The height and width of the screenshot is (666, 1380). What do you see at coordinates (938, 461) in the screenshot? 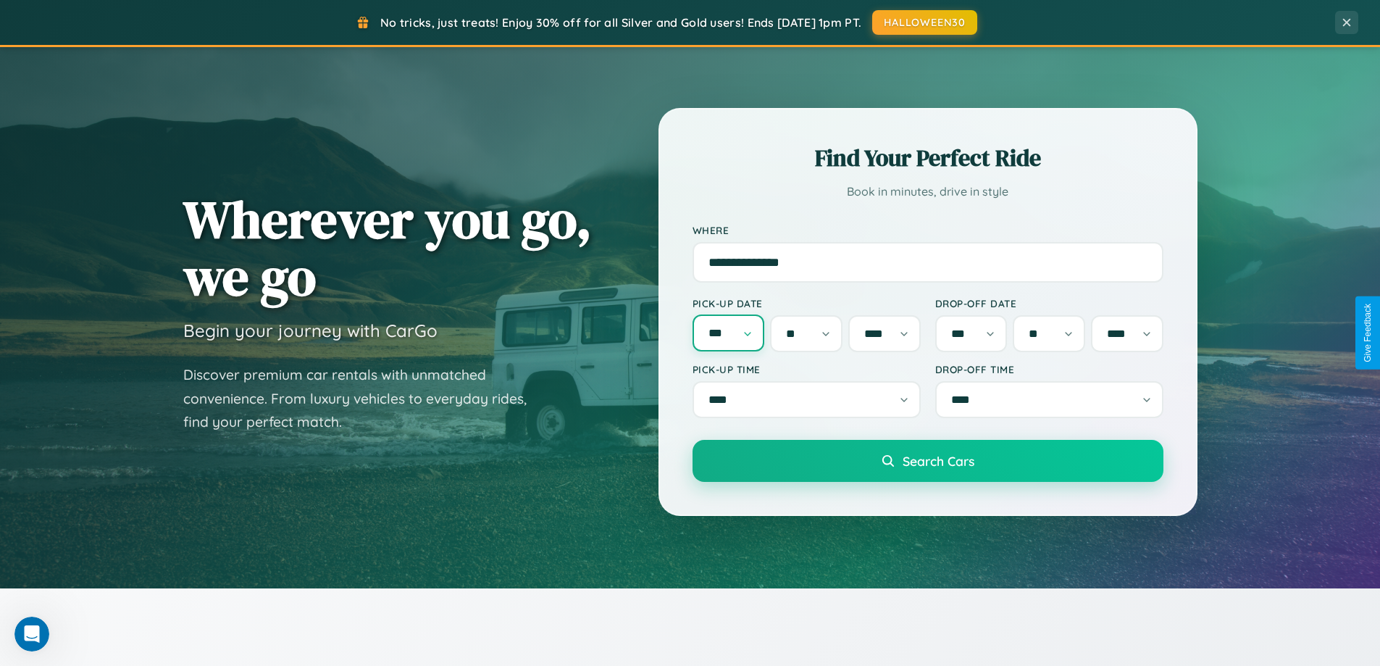
I see `span: Search Cars` at bounding box center [938, 461].